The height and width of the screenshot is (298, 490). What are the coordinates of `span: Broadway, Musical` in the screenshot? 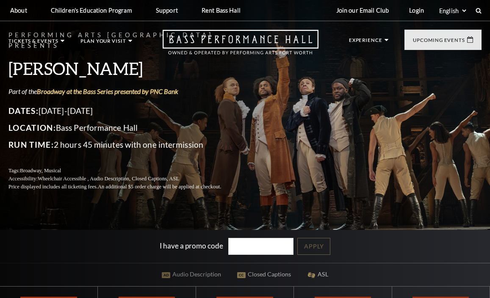 It's located at (40, 171).